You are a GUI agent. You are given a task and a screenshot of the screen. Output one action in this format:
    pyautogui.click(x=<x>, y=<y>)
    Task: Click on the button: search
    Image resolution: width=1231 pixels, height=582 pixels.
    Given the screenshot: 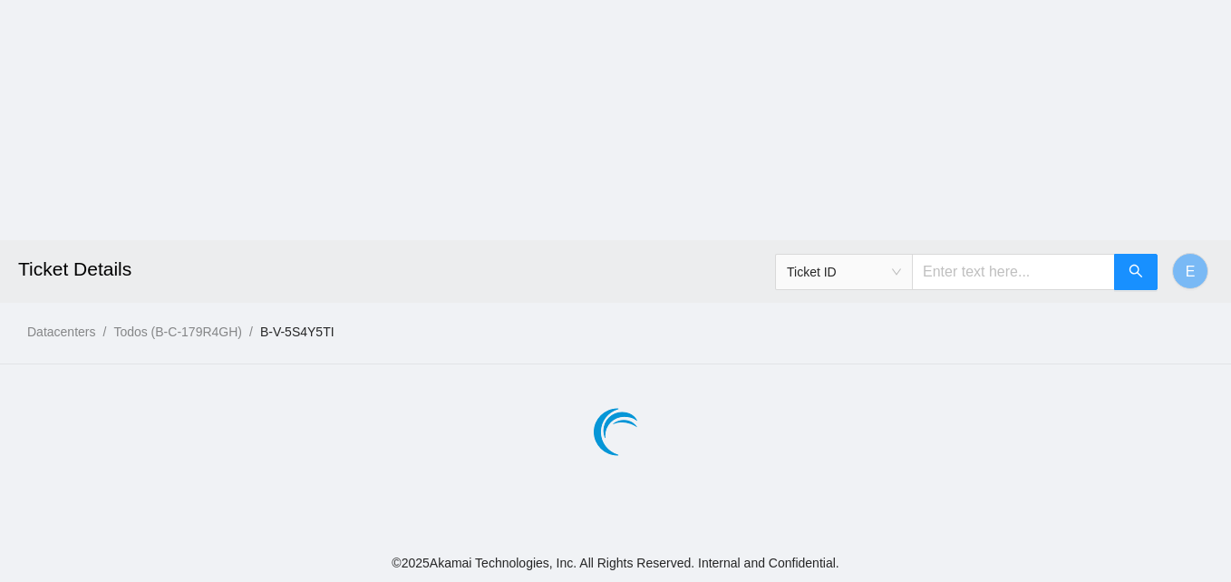 What is the action you would take?
    pyautogui.click(x=1136, y=272)
    